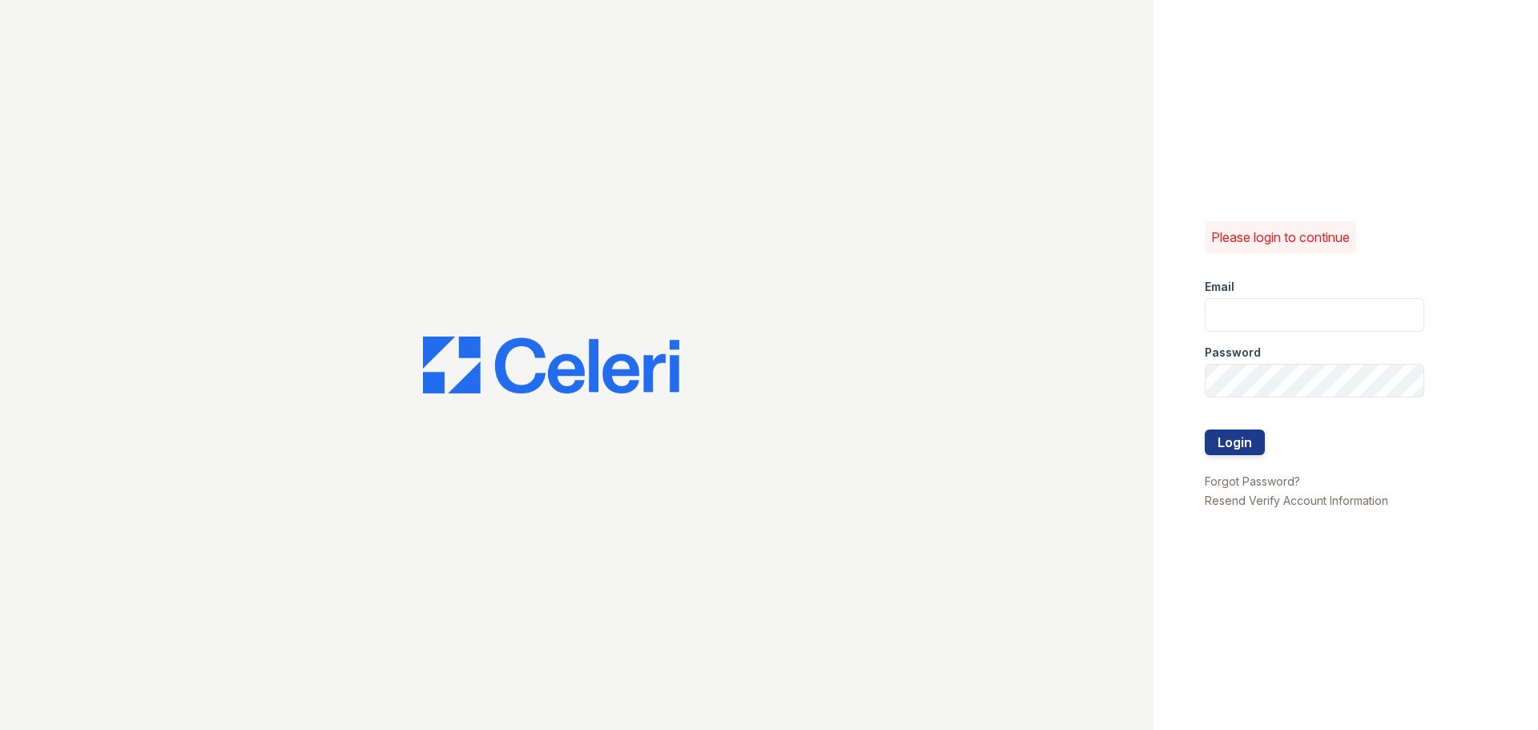 The image size is (1538, 730). Describe the element at coordinates (551, 365) in the screenshot. I see `img: CE_Logo_Blue-a8612792a0a2168367f1c8372b55b34899dd931a85d93a1a3d3e32e68fde9ad4.png` at that location.